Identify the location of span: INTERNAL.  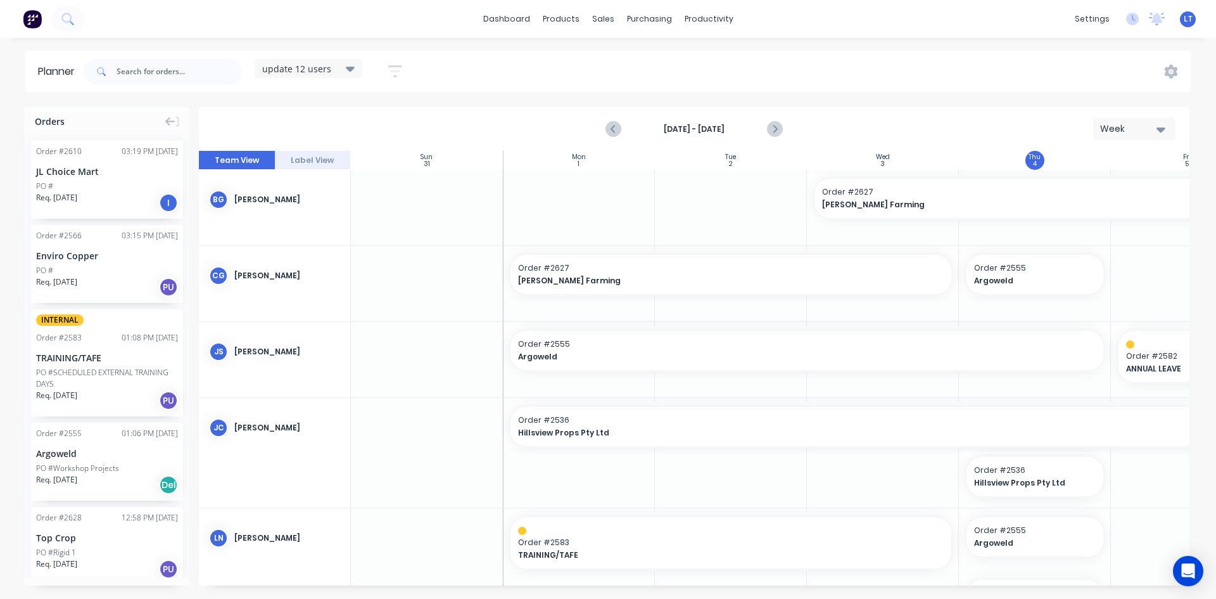
(60, 320).